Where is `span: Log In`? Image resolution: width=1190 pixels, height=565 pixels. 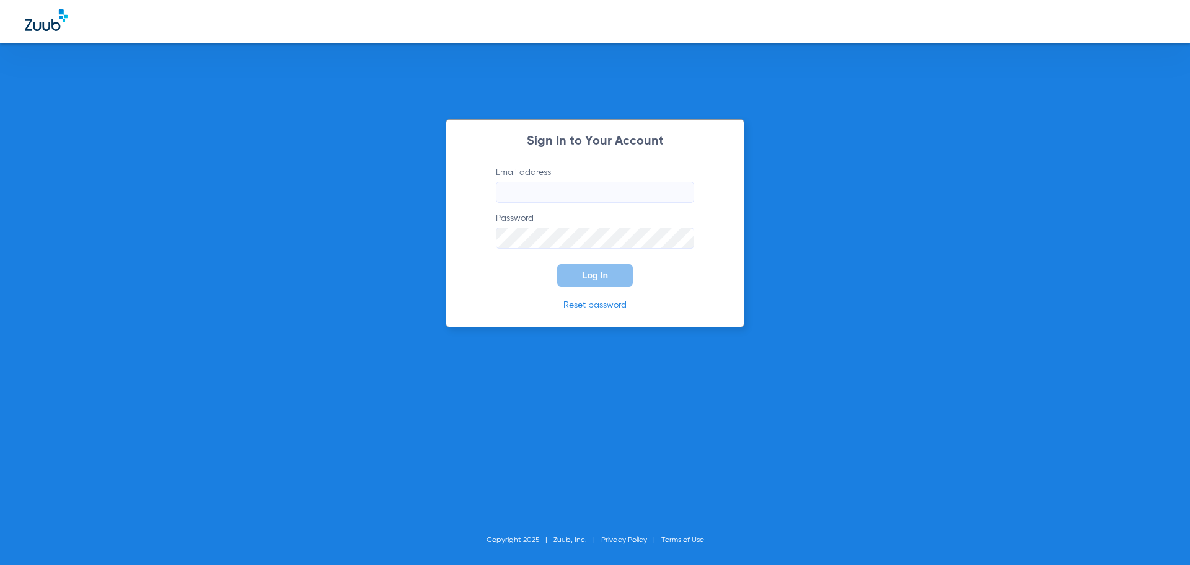 span: Log In is located at coordinates (595, 275).